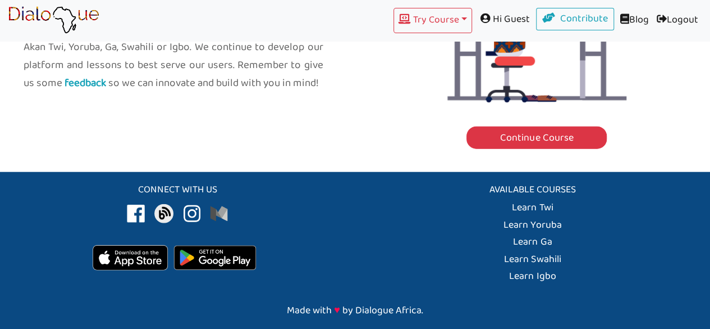  What do you see at coordinates (532, 225) in the screenshot?
I see `a: Learn Yoruba` at bounding box center [532, 225].